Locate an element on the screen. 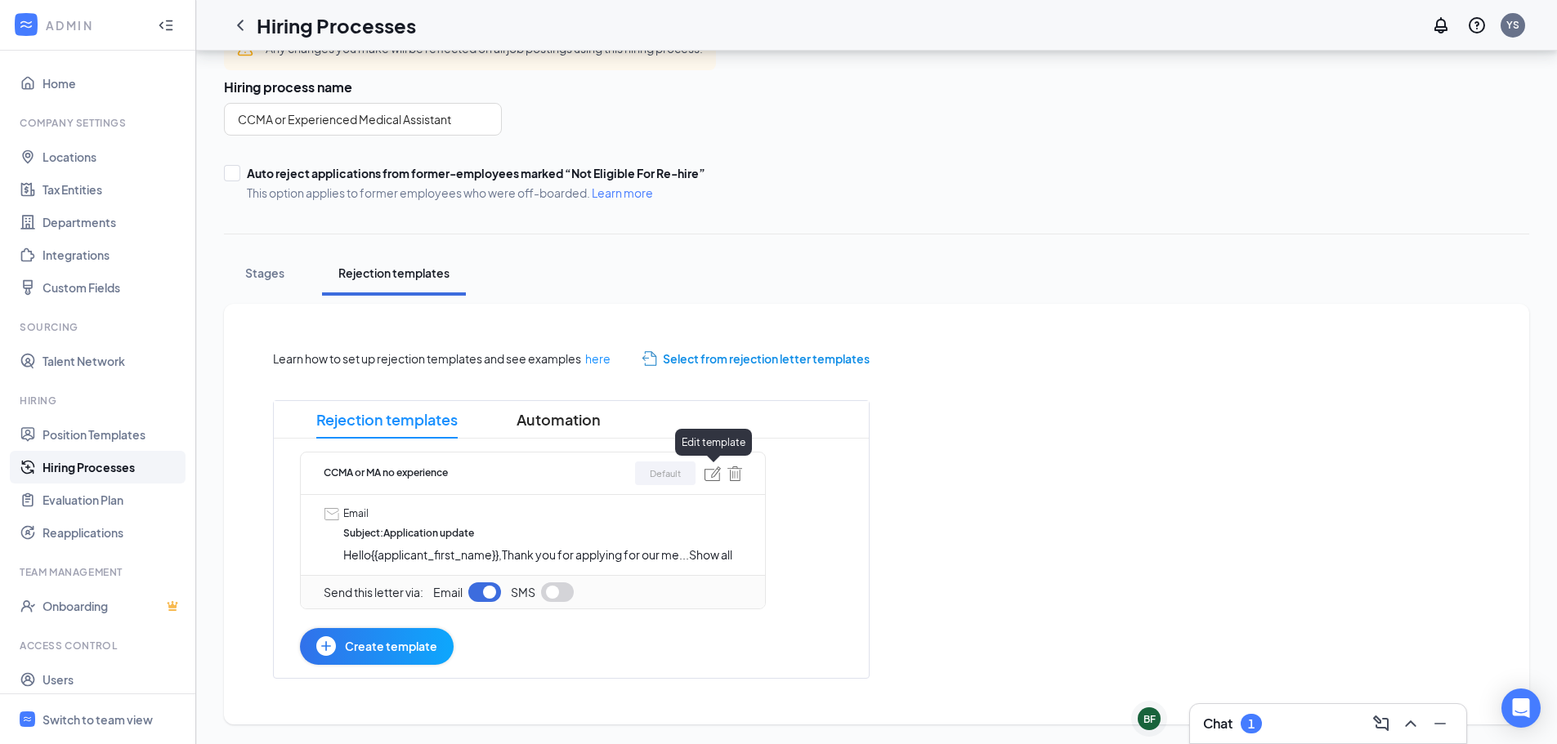  input: Name of hiring process is located at coordinates (363, 119).